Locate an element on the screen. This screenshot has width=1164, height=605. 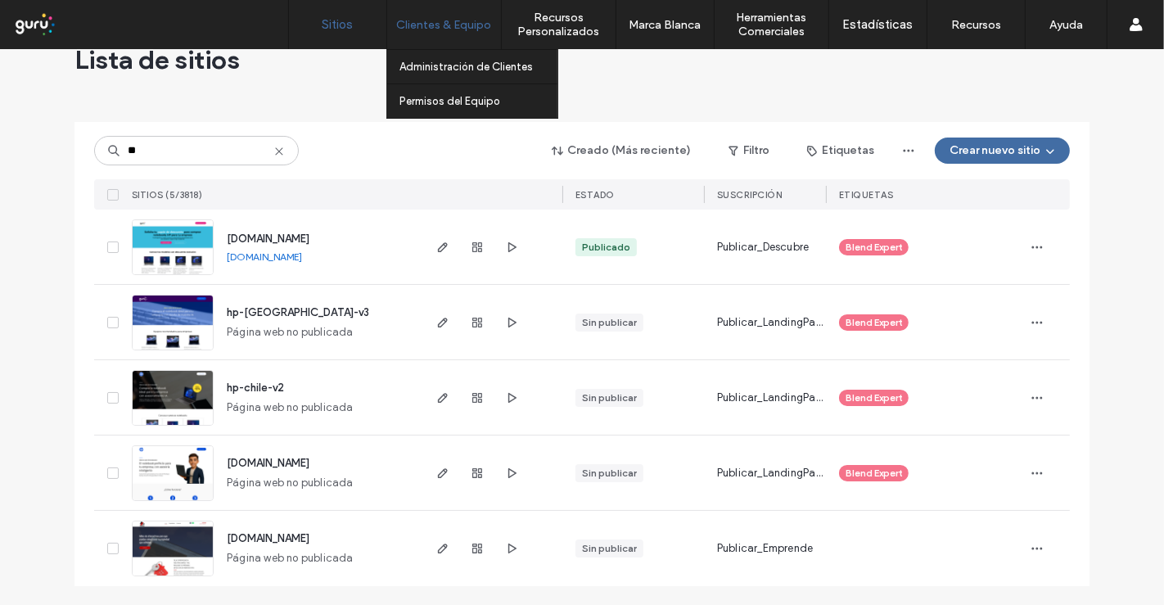
label: Permisos del Equipo is located at coordinates (449, 101).